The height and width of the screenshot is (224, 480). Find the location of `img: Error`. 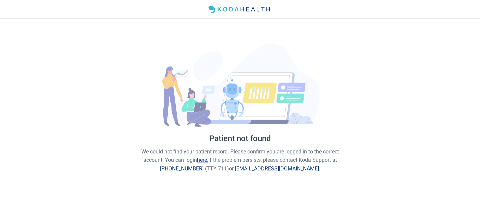

img: Error is located at coordinates (240, 86).